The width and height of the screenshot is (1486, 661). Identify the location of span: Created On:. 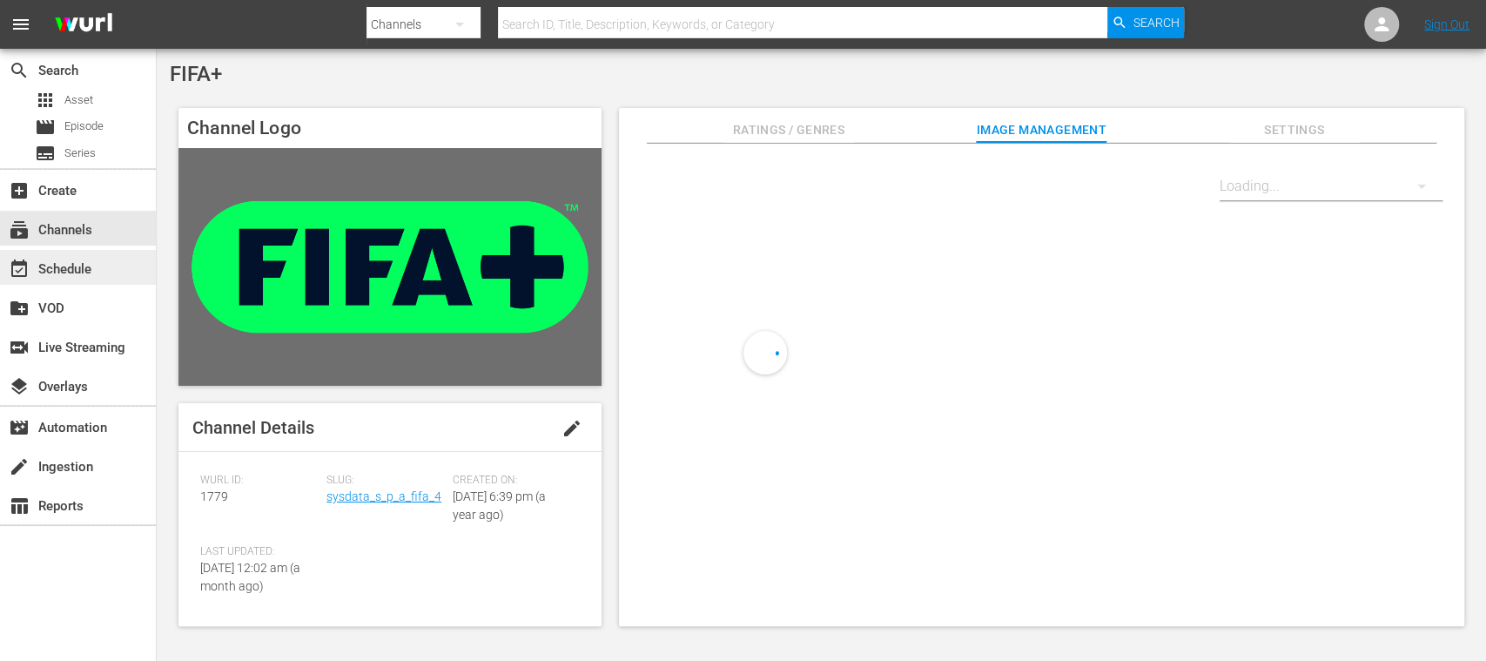
(511, 481).